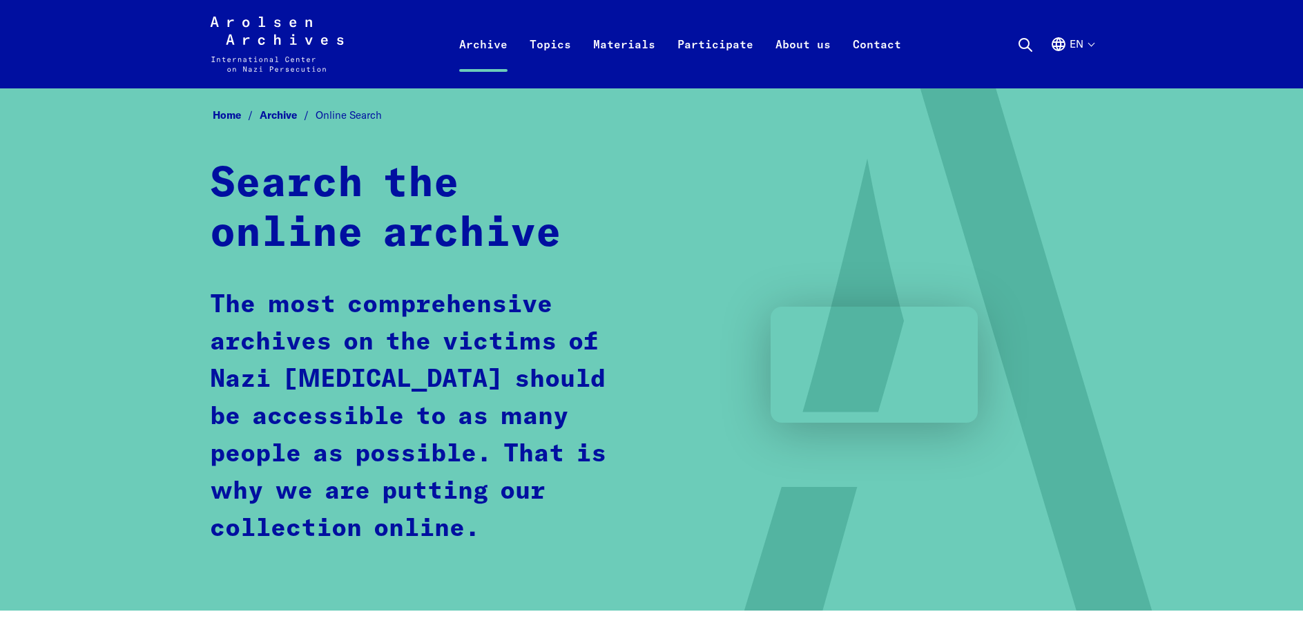  Describe the element at coordinates (803, 61) in the screenshot. I see `a: About us` at that location.